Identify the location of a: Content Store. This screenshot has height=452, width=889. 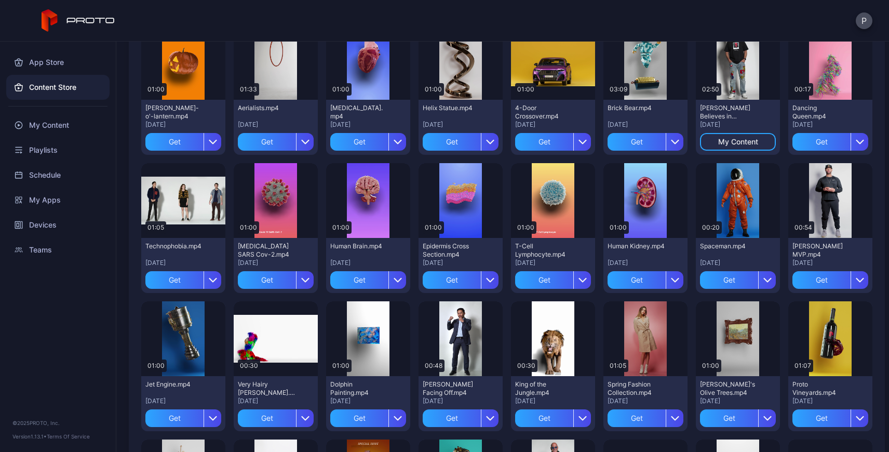
(58, 87).